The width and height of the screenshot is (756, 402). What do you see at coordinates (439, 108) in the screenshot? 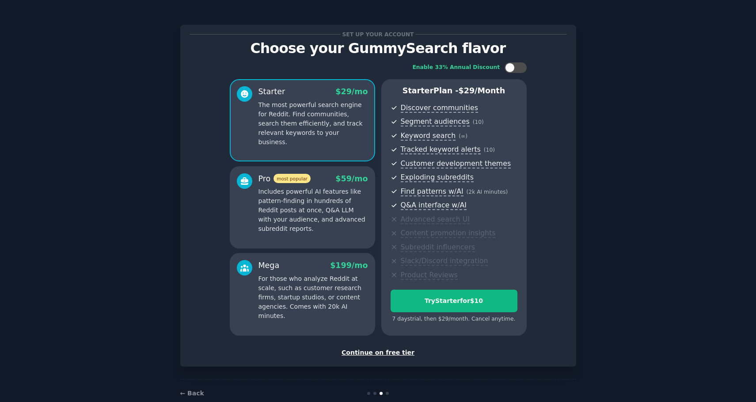
I see `span: Discover communities` at bounding box center [439, 108].